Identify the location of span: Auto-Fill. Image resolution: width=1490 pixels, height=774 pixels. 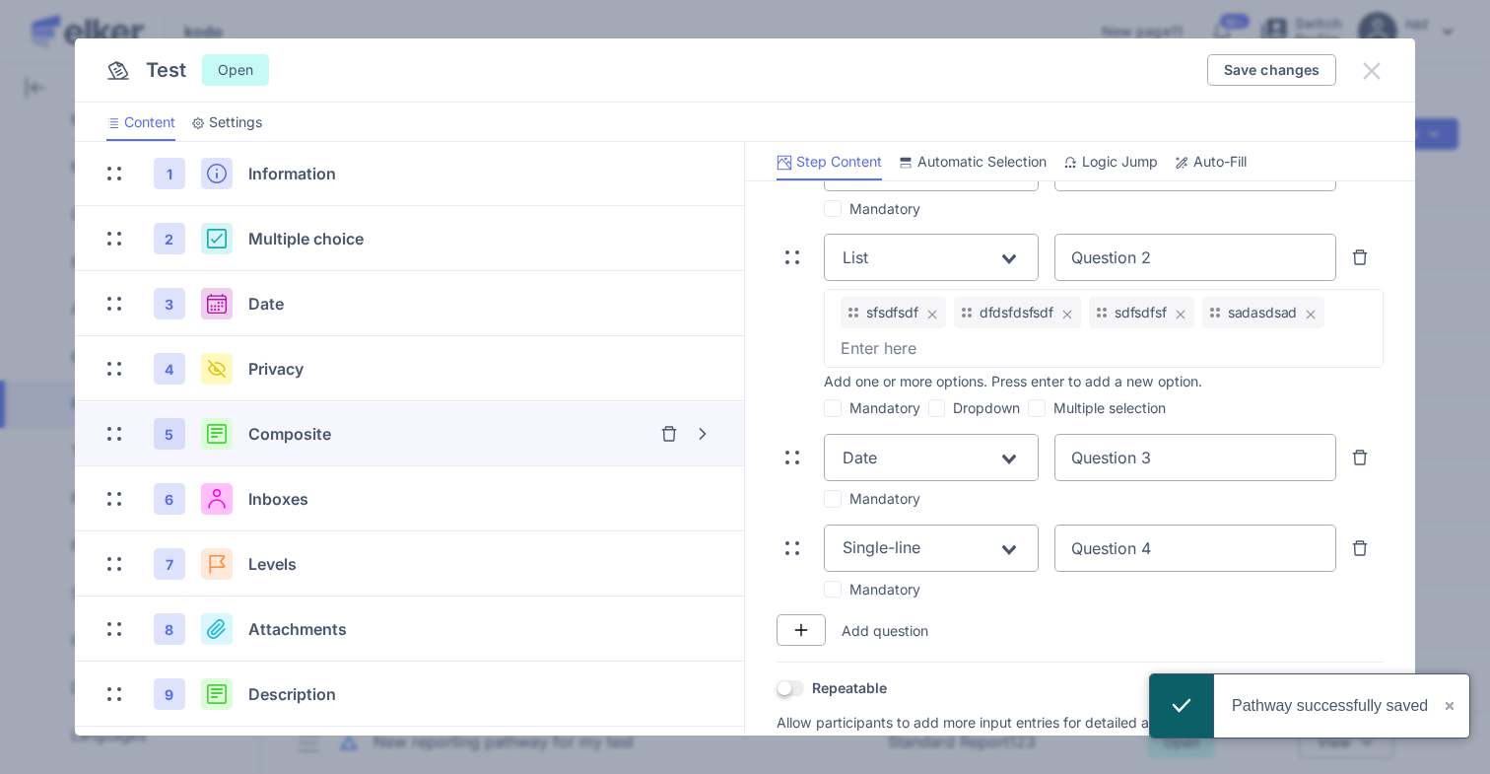
(1220, 162).